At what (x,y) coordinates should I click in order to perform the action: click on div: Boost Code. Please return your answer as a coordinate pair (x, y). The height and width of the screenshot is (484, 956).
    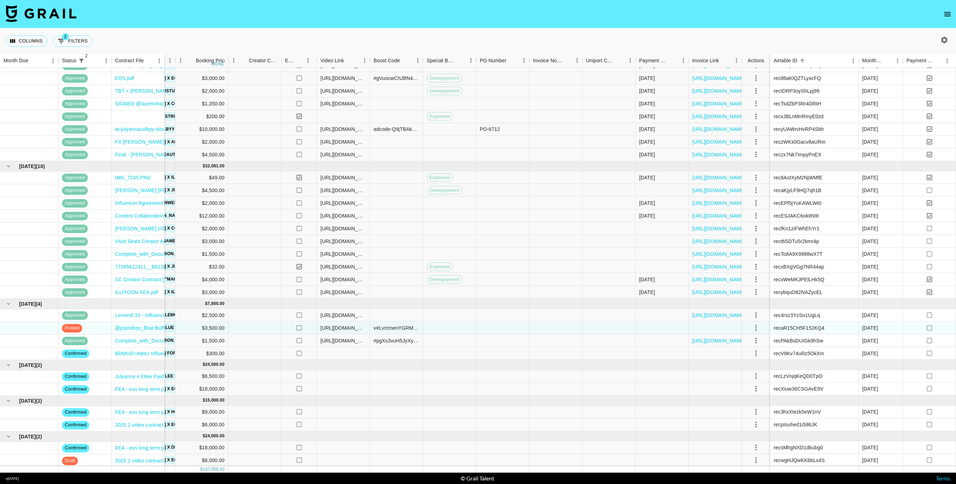
    Looking at the image, I should click on (397, 61).